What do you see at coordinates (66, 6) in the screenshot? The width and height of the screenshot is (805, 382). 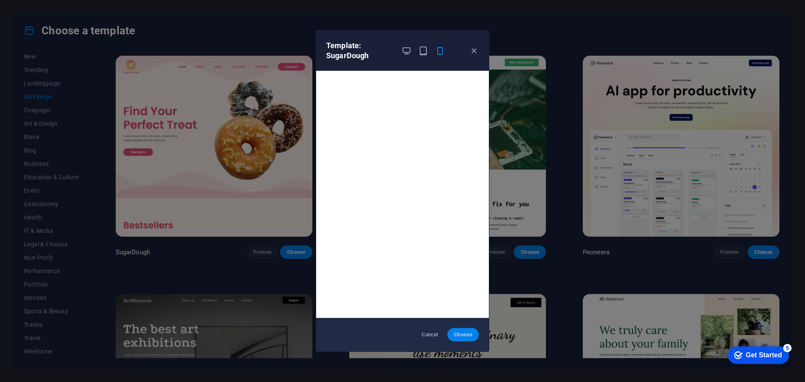 I see `div: 5` at bounding box center [66, 6].